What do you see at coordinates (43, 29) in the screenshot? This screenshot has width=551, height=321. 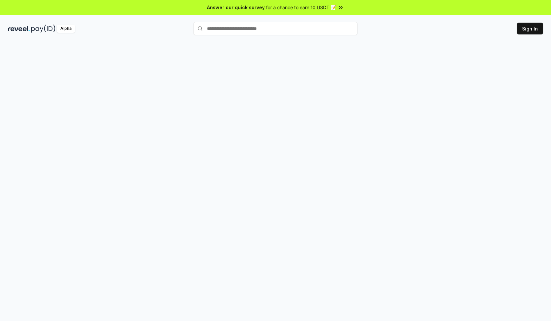 I see `img: pay_id` at bounding box center [43, 29].